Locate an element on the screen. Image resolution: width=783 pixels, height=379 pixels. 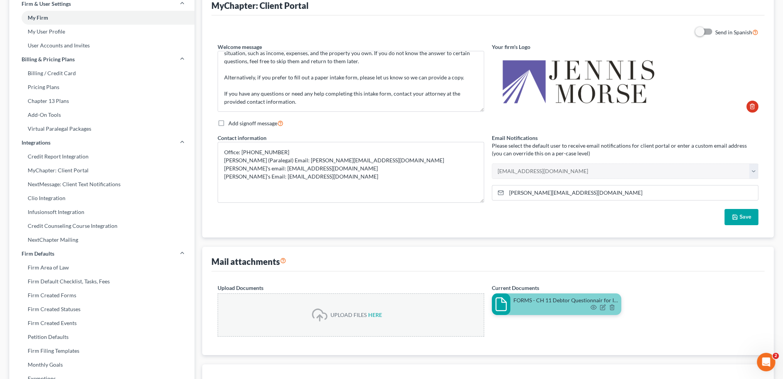
div: FORMS - CH 11 Debtor Questionnair for Individuals-pdf is located at coordinates (566, 300).